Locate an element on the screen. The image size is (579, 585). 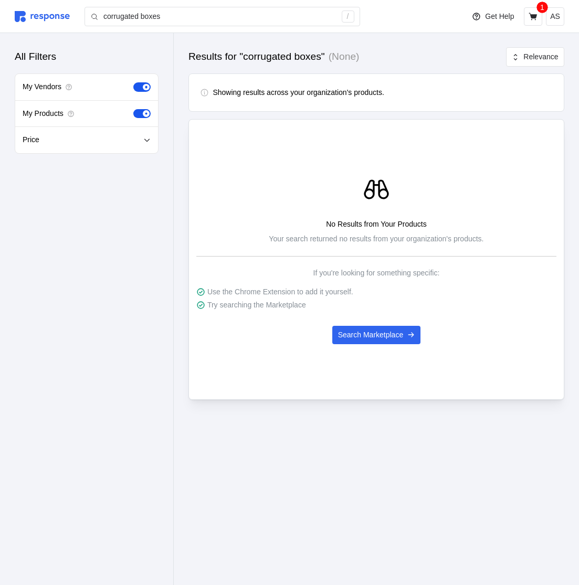
p: Relevance is located at coordinates (541, 57).